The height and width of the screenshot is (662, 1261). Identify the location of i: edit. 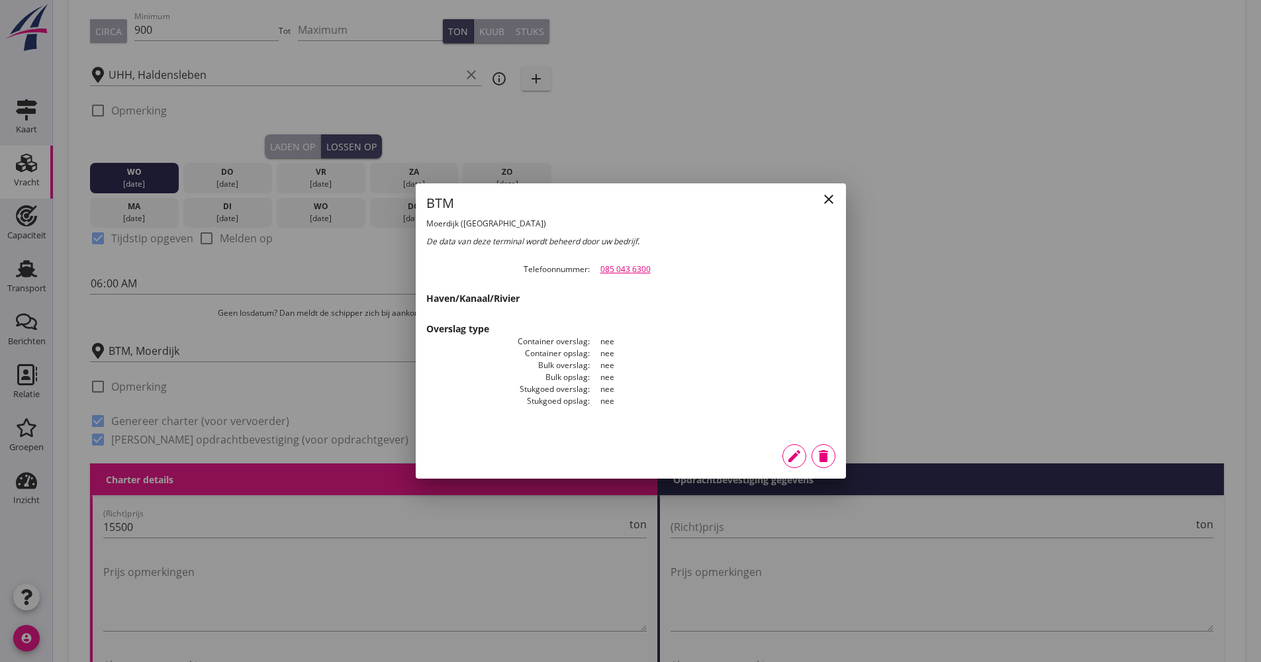
(794, 456).